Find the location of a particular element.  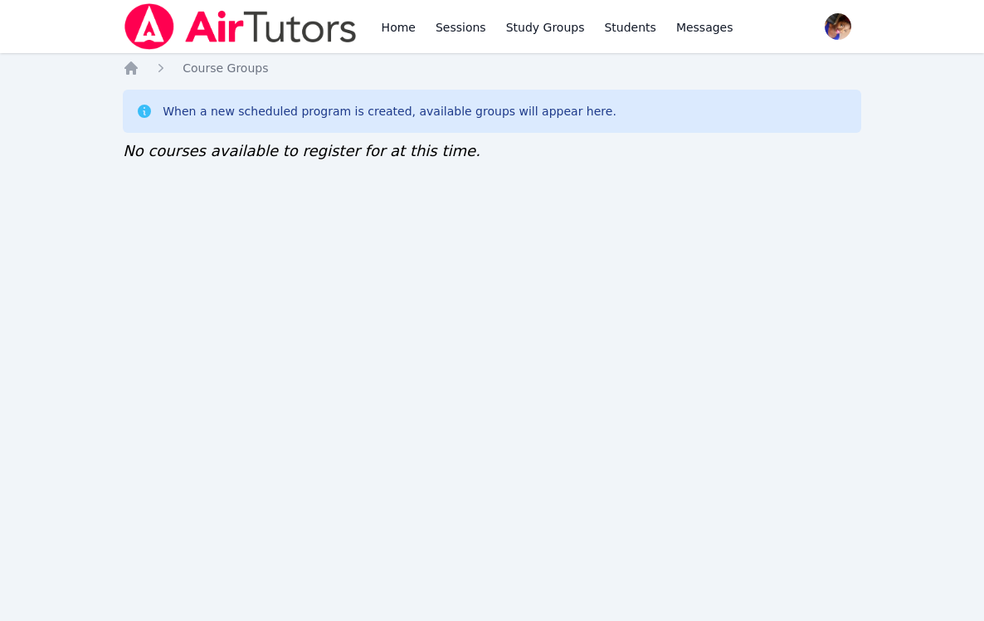

span: No courses available to register for at this time. is located at coordinates (301, 150).